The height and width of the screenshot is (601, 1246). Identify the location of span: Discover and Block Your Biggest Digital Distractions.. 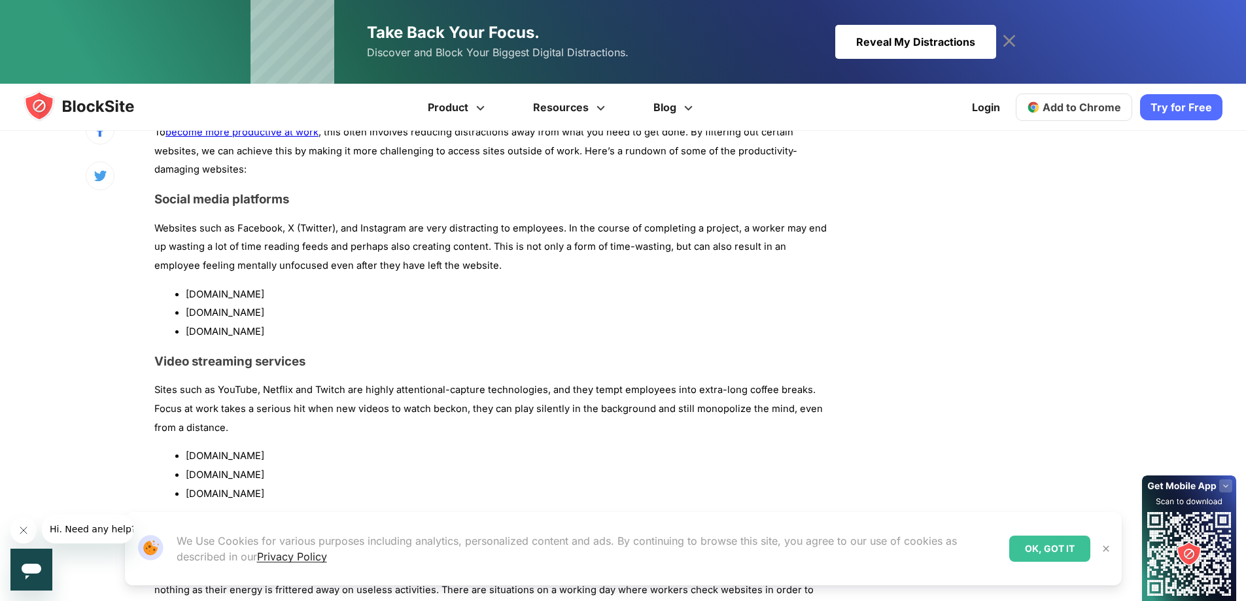
(498, 52).